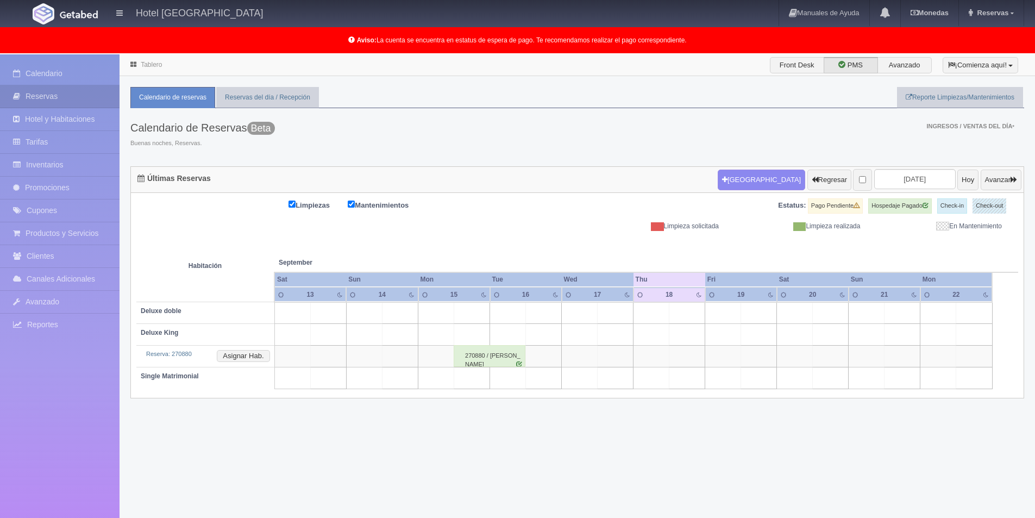 This screenshot has height=518, width=1035. Describe the element at coordinates (951, 206) in the screenshot. I see `label: Check-in` at that location.